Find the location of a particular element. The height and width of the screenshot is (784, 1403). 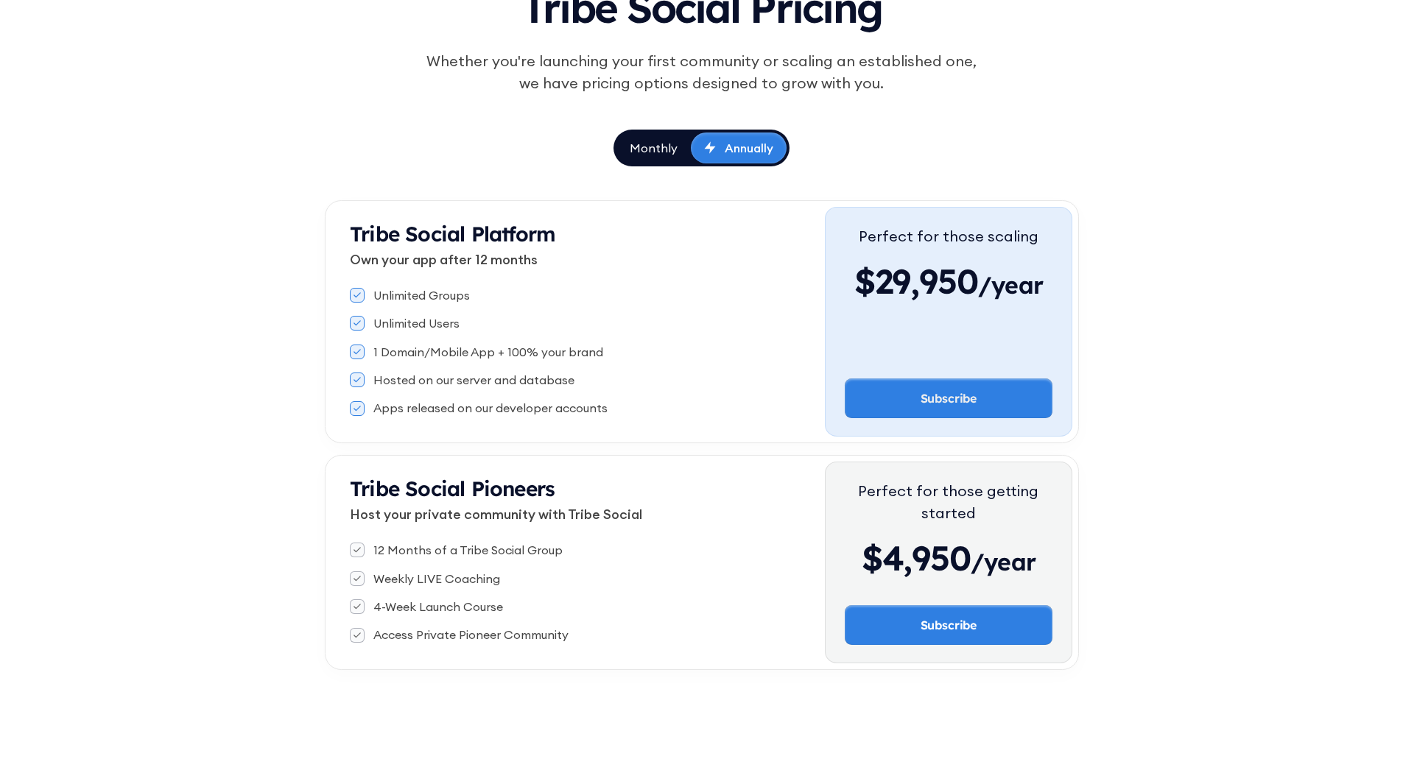

div: Hosted on our server and database is located at coordinates (474, 380).